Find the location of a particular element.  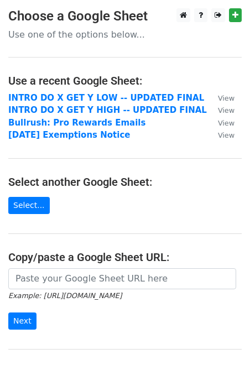

a: INTRO DO X GET Y LOW -- UPDATED FINAL is located at coordinates (106, 98).